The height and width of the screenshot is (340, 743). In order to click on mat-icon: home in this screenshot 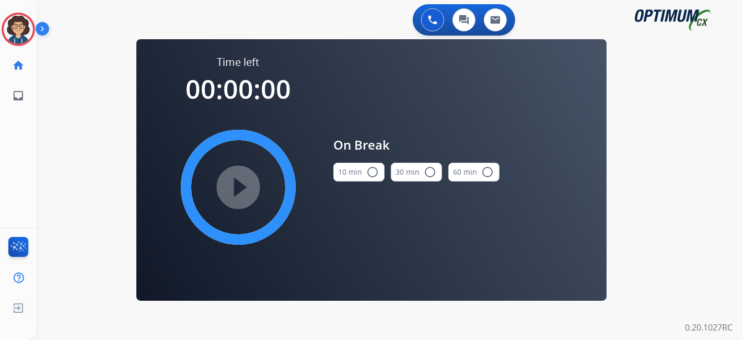, I will do `click(18, 65)`.